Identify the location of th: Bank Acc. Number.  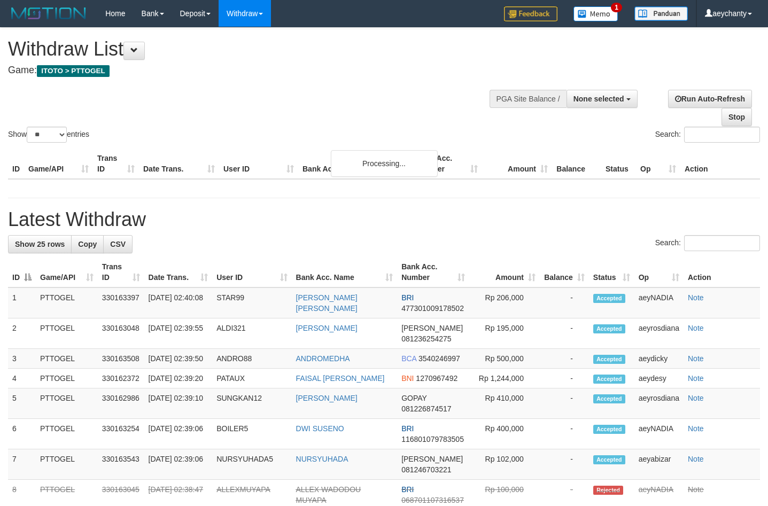
(447, 164).